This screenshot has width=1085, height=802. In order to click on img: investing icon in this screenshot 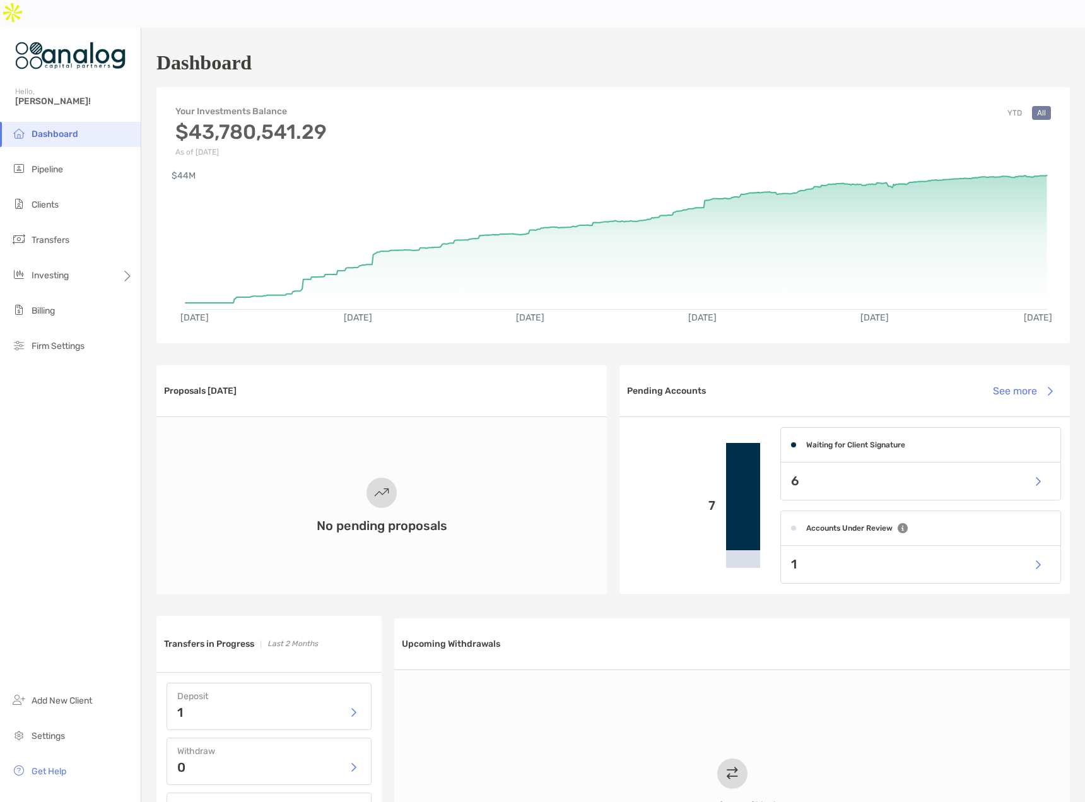, I will do `click(19, 275)`.